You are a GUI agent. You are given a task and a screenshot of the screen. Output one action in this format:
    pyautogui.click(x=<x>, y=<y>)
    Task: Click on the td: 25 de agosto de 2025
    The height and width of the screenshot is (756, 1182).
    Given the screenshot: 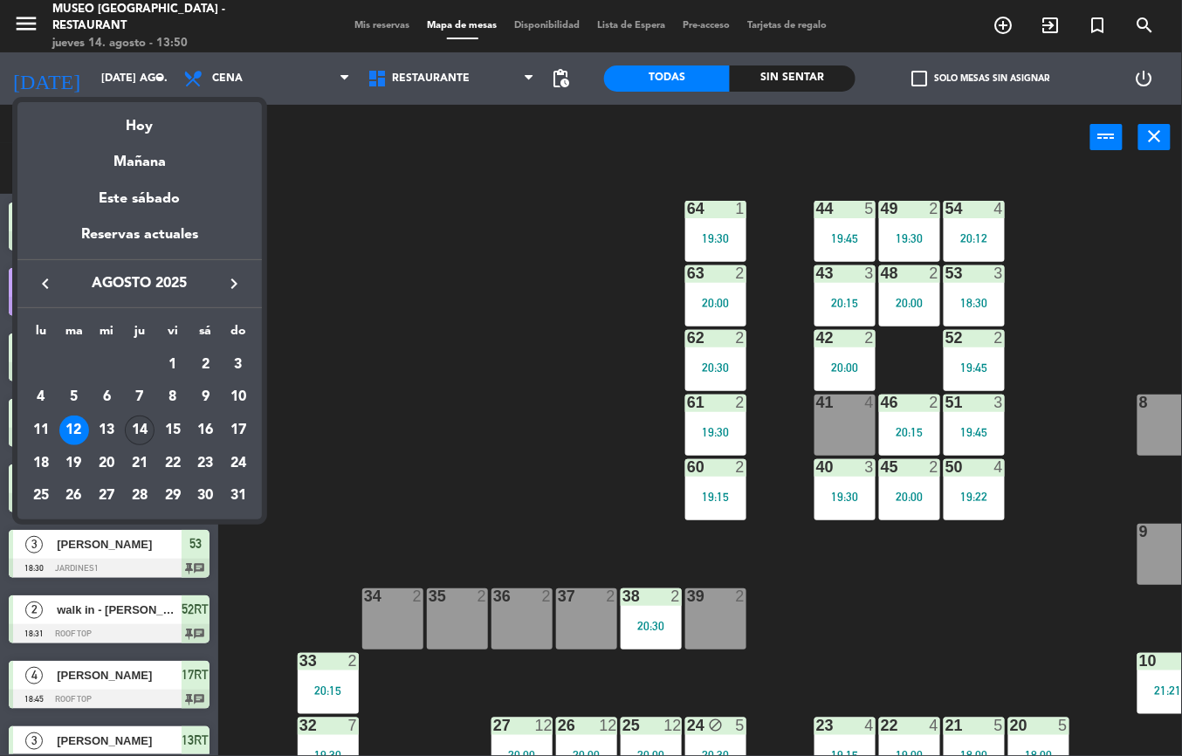 What is the action you would take?
    pyautogui.click(x=41, y=496)
    